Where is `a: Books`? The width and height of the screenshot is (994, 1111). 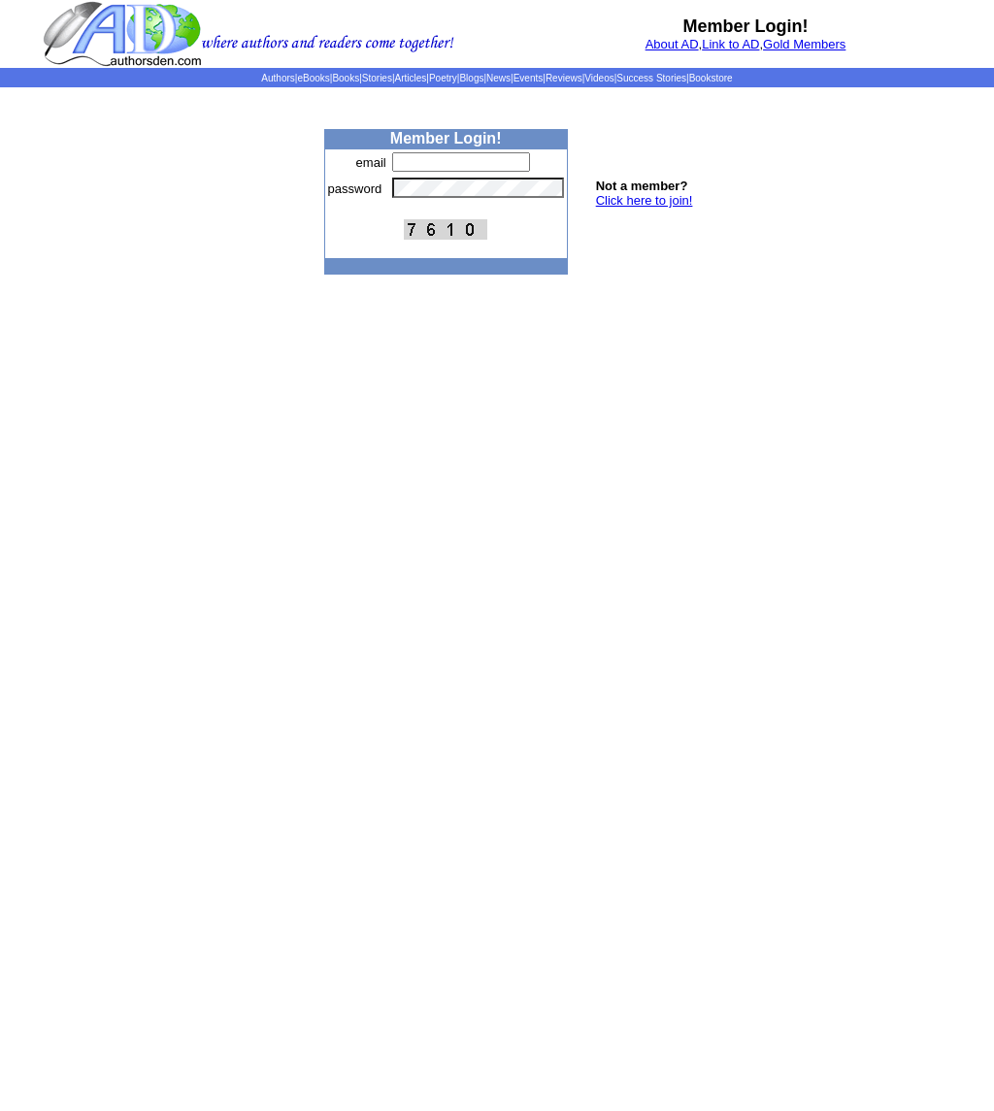 a: Books is located at coordinates (345, 78).